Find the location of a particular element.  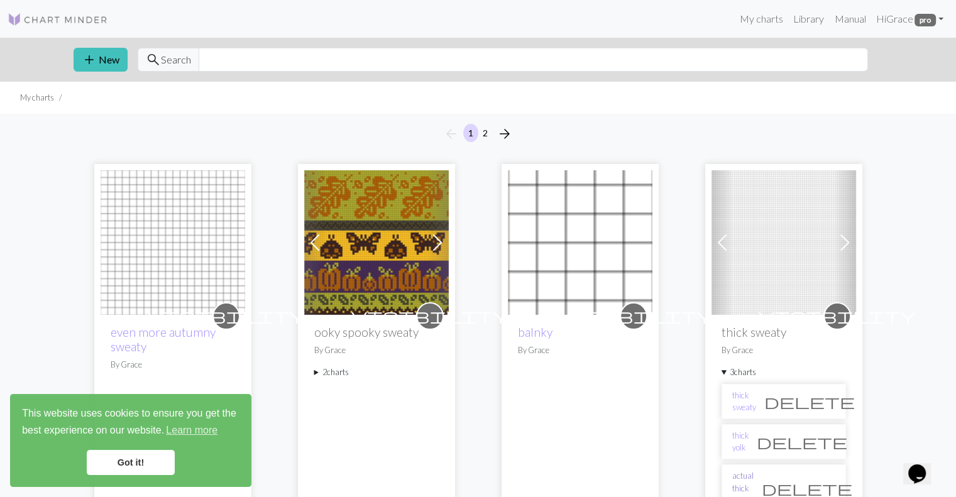

img: ooky spooky sweaty is located at coordinates (376, 243).